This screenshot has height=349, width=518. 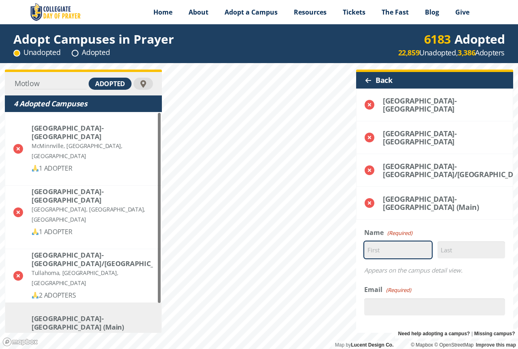 I want to click on a: Missing campus?, so click(x=495, y=334).